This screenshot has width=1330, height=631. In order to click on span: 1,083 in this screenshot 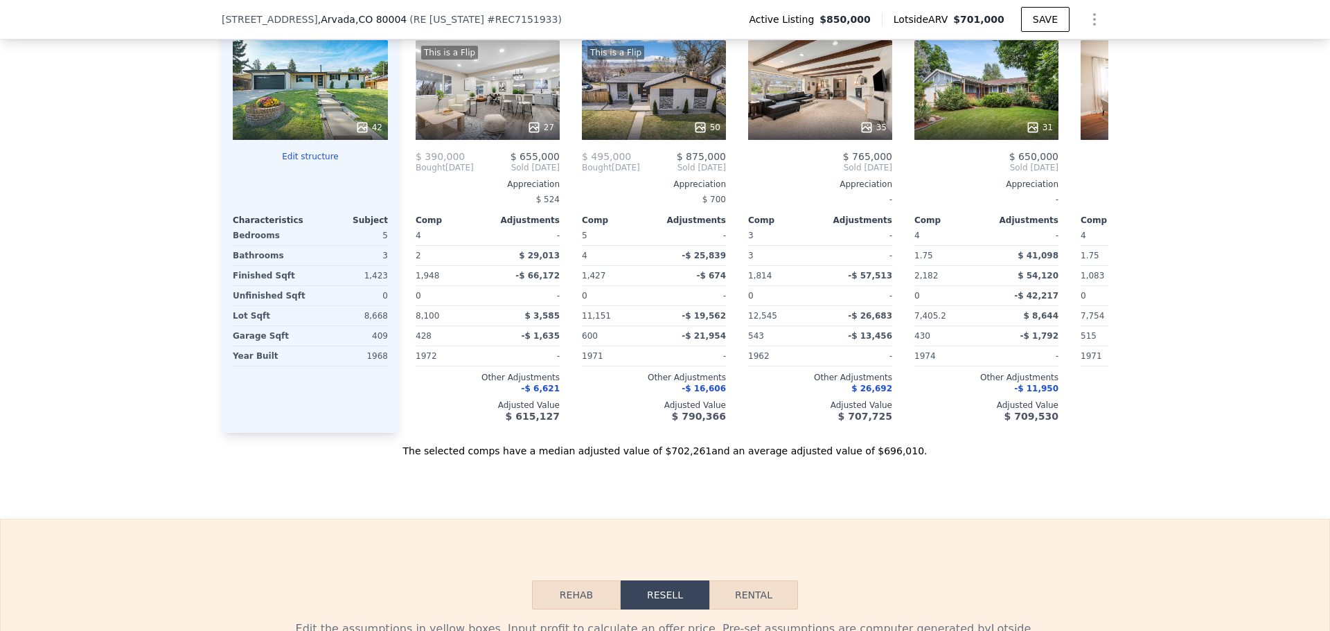, I will do `click(1092, 276)`.